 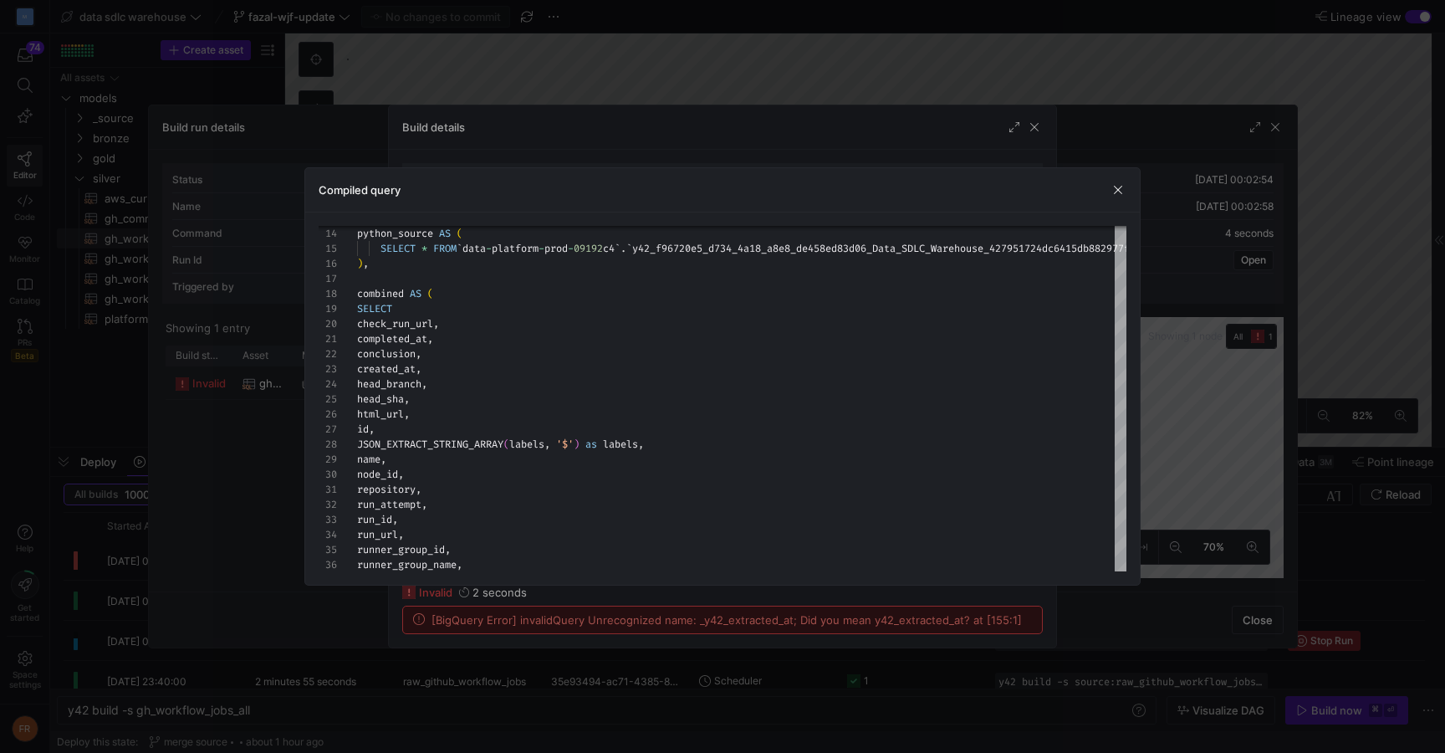 What do you see at coordinates (386, 489) in the screenshot?
I see `span: repository` at bounding box center [386, 489].